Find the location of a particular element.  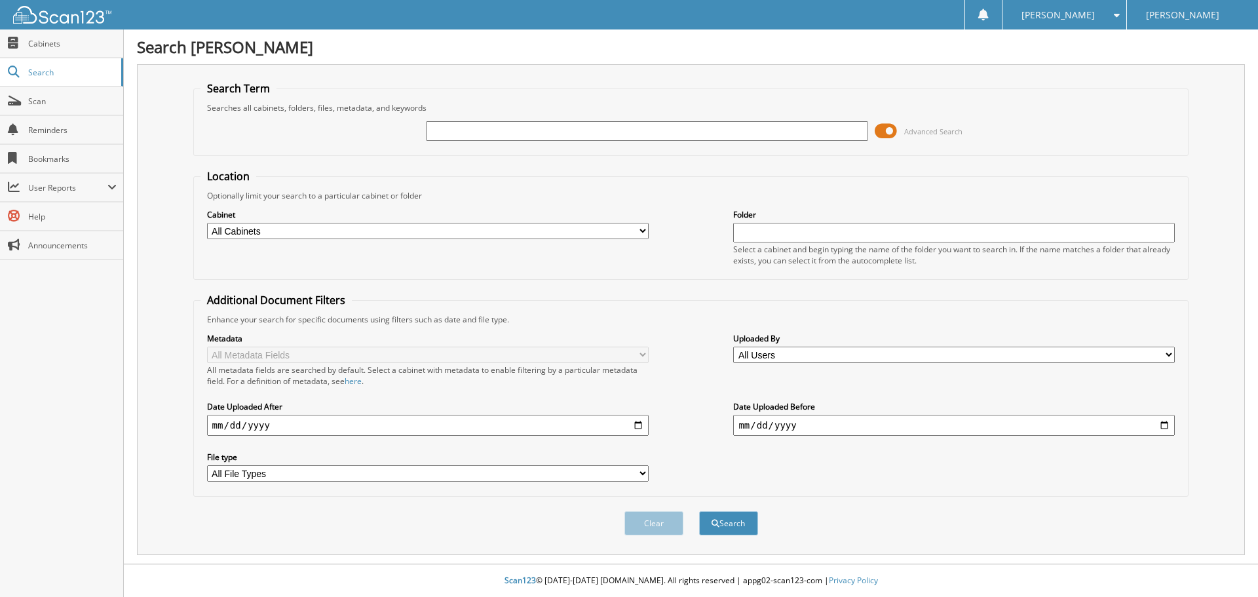

span: Scan123 is located at coordinates (520, 580).